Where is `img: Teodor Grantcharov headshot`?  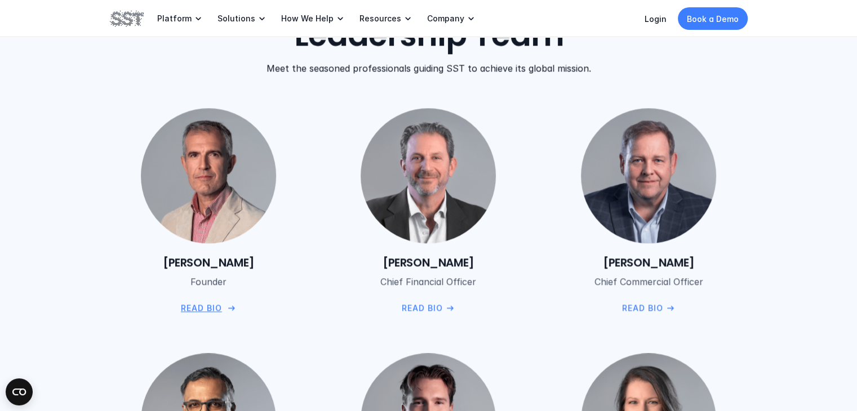
img: Teodor Grantcharov headshot is located at coordinates (208, 176).